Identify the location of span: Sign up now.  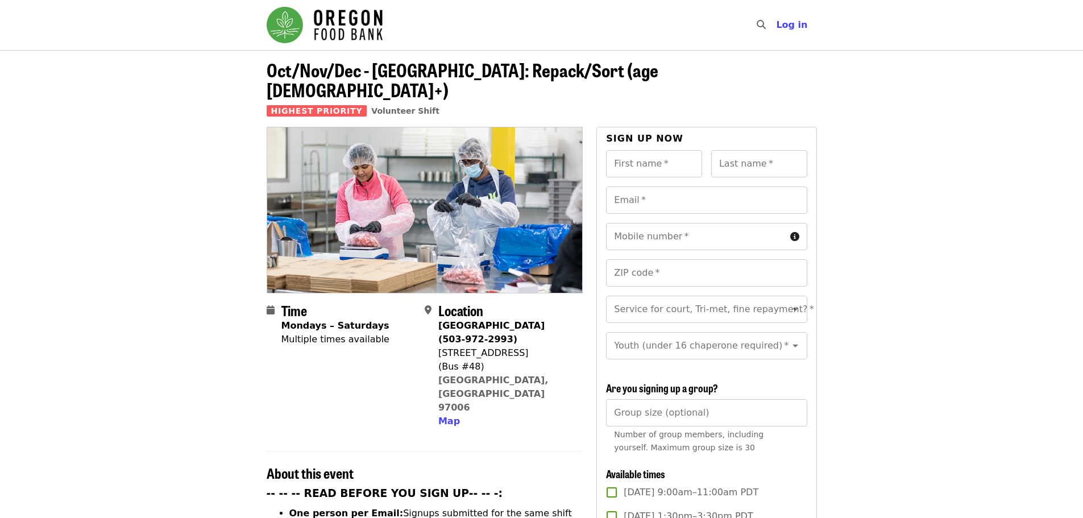
(645, 138).